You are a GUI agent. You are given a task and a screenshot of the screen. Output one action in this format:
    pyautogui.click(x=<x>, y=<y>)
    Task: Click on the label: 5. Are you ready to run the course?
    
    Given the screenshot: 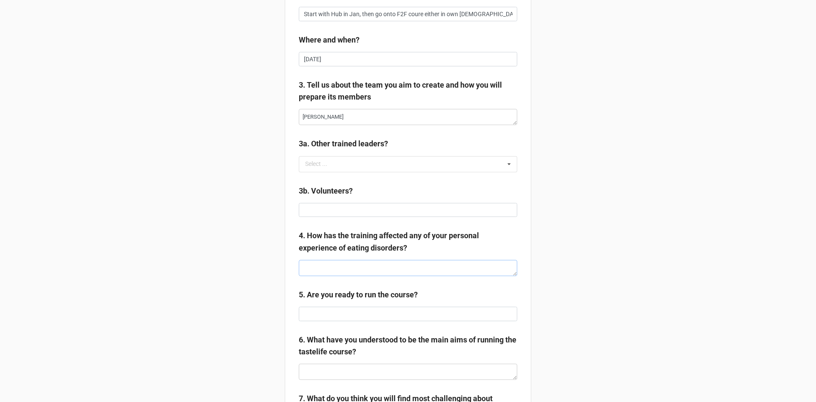 What is the action you would take?
    pyautogui.click(x=358, y=295)
    